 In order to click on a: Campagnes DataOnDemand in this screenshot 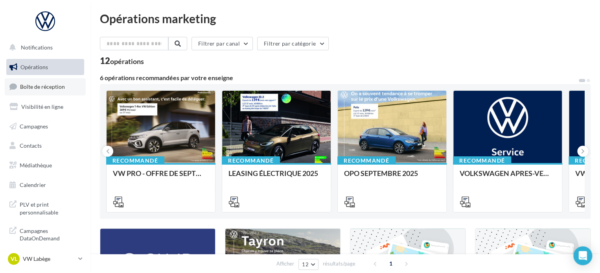, I will do `click(45, 234)`.